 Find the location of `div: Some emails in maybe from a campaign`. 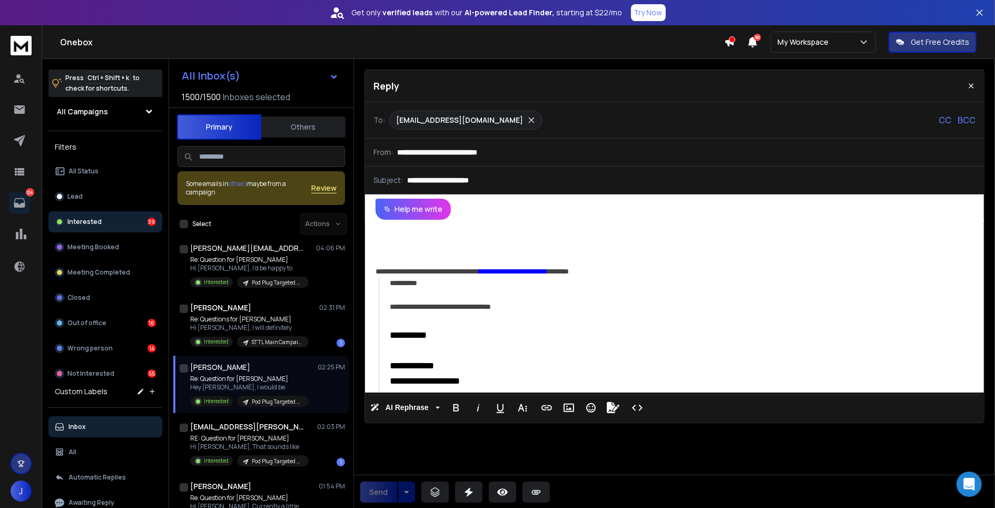

div: Some emails in maybe from a campaign is located at coordinates (249, 188).